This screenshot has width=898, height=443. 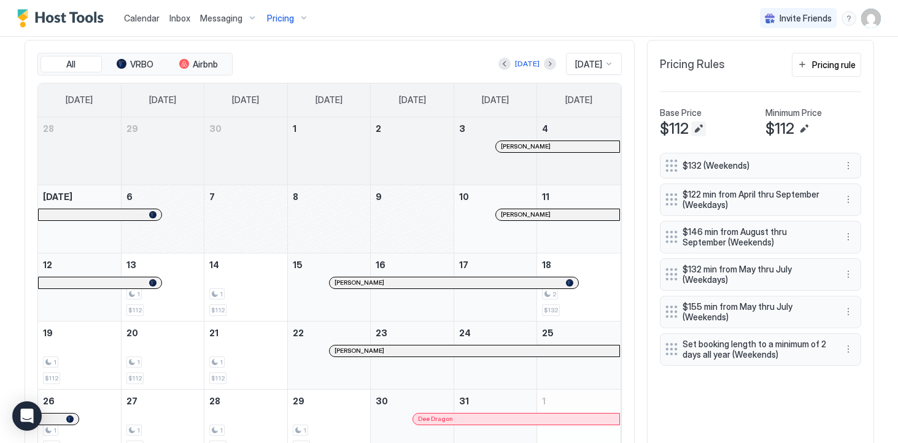 What do you see at coordinates (180, 18) in the screenshot?
I see `a: Inbox` at bounding box center [180, 18].